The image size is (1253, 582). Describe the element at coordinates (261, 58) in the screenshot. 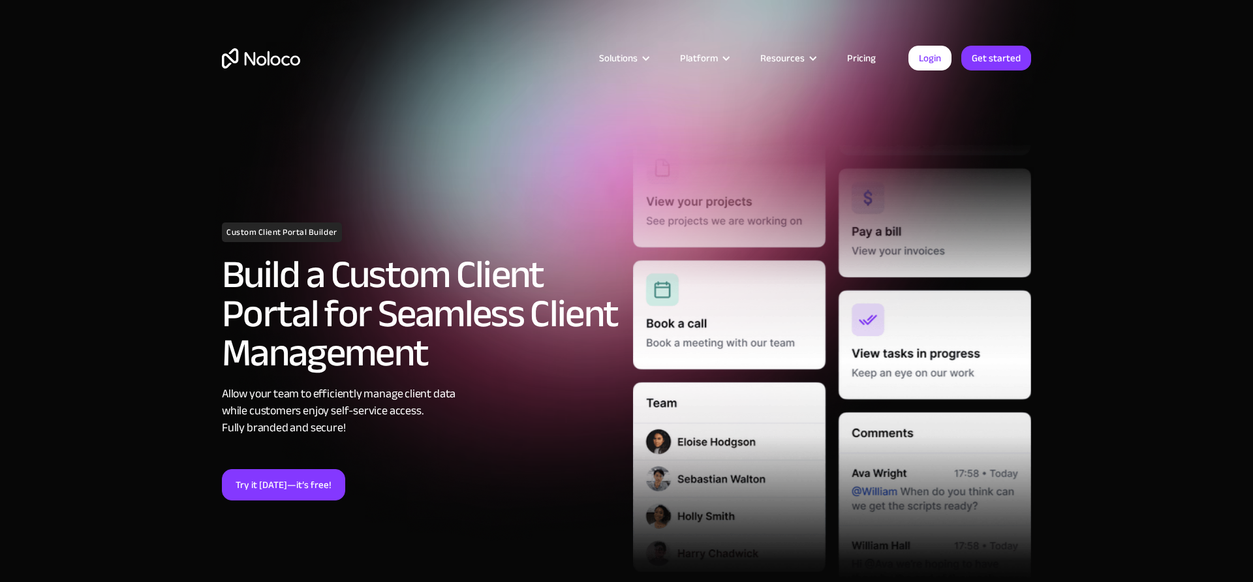

I see `a: home` at that location.